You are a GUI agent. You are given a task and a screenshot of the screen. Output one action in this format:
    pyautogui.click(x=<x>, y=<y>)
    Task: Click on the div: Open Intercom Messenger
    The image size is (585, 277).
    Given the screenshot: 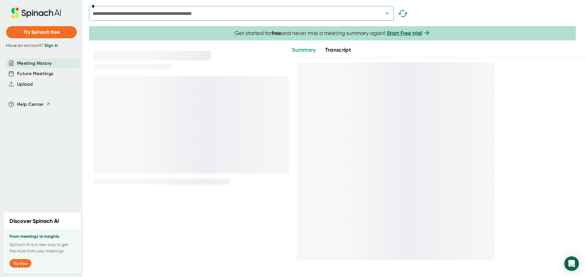 What is the action you would take?
    pyautogui.click(x=571, y=264)
    